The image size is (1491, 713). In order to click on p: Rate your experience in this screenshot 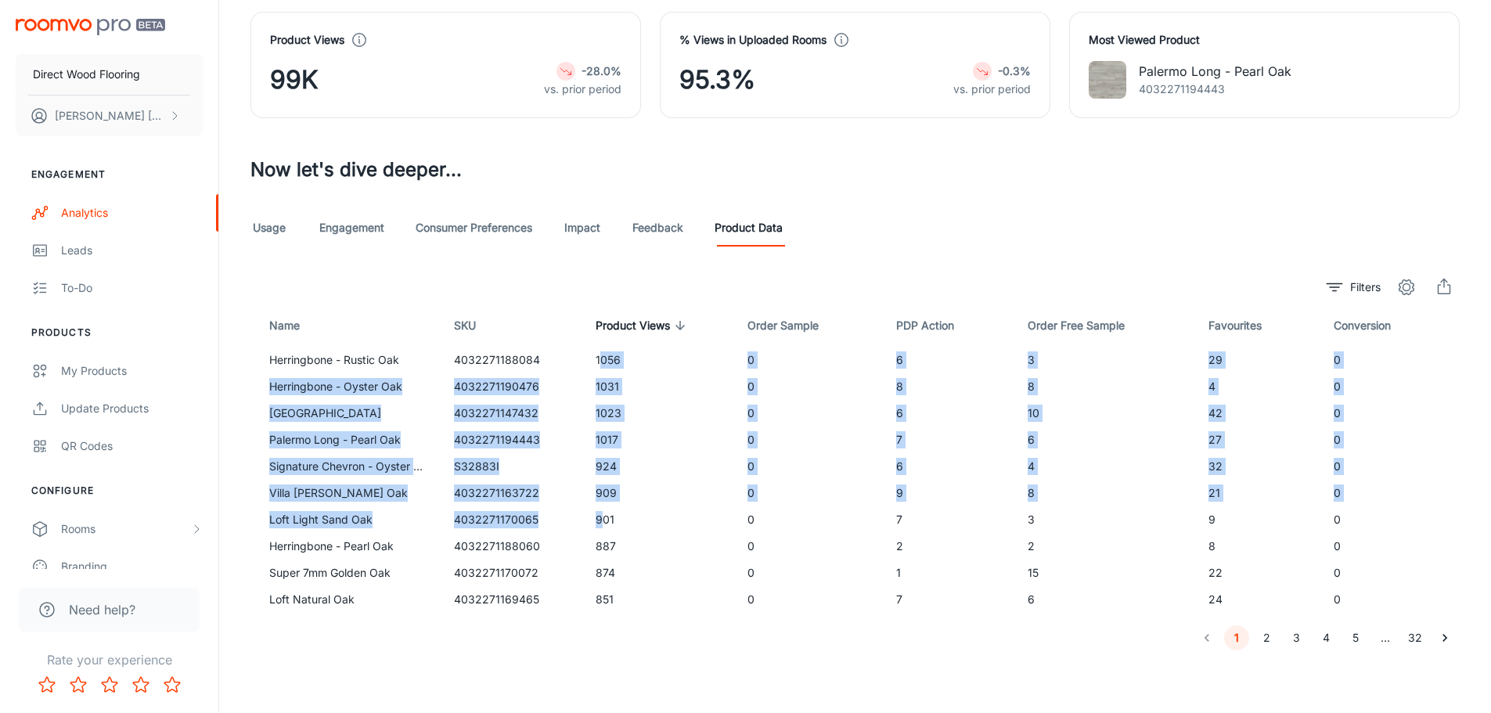, I will do `click(109, 660)`.